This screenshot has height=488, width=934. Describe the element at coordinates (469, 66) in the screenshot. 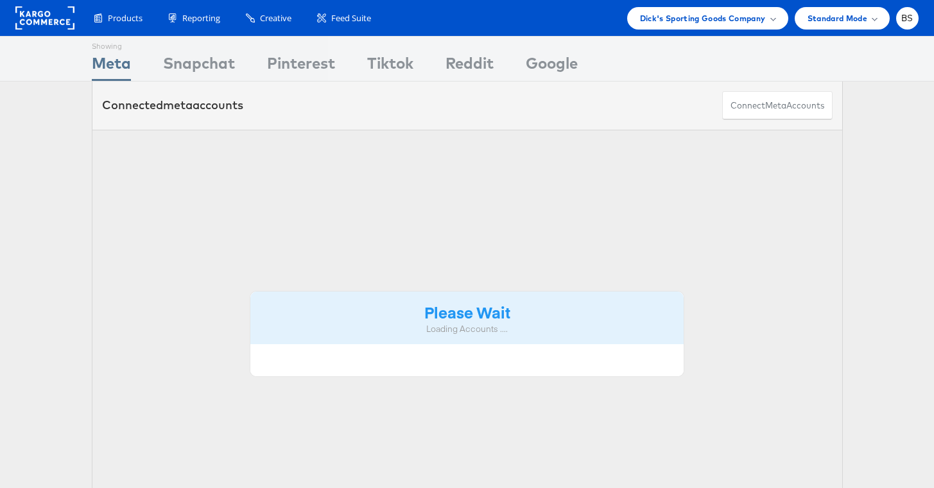

I see `div: Reddit` at that location.